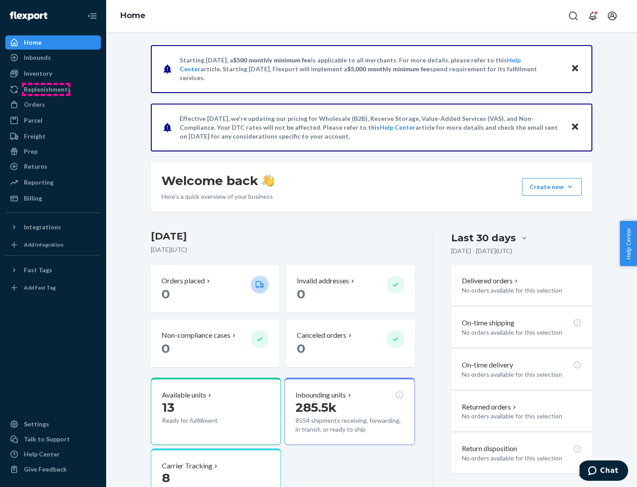 The width and height of the screenshot is (637, 487). What do you see at coordinates (272, 60) in the screenshot?
I see `span: $500 monthly minimum fee` at bounding box center [272, 60].